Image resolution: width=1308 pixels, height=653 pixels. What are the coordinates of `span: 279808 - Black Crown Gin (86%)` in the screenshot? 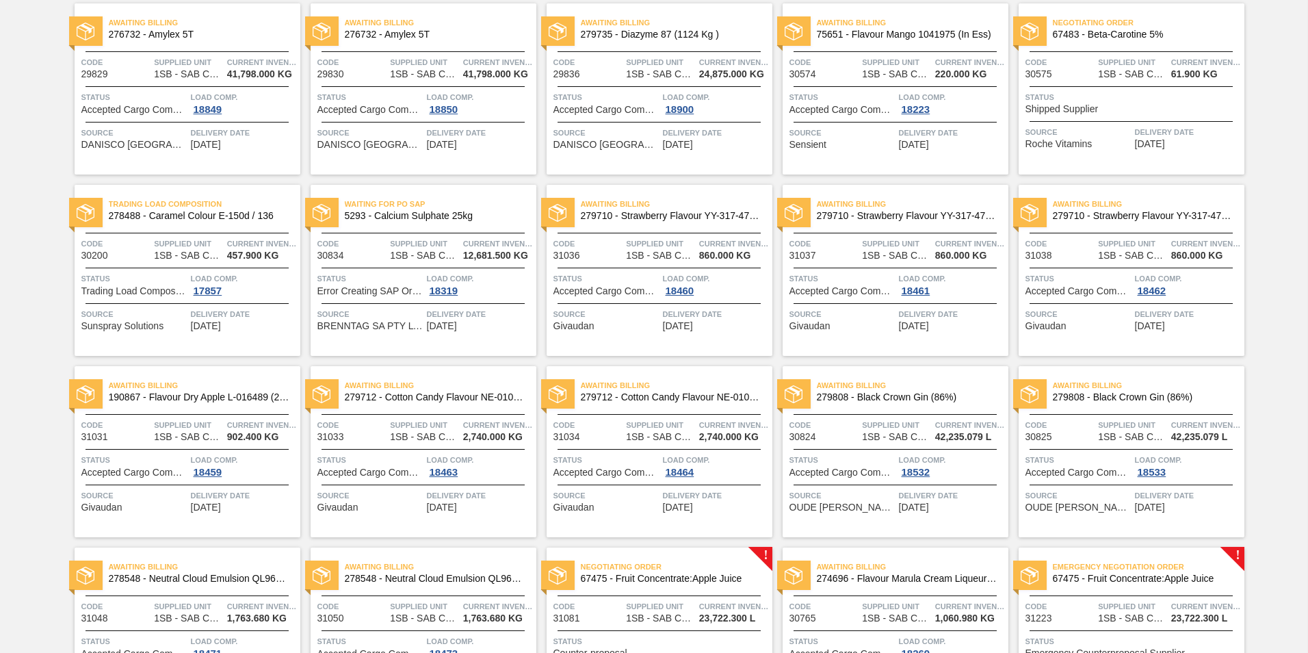 It's located at (907, 397).